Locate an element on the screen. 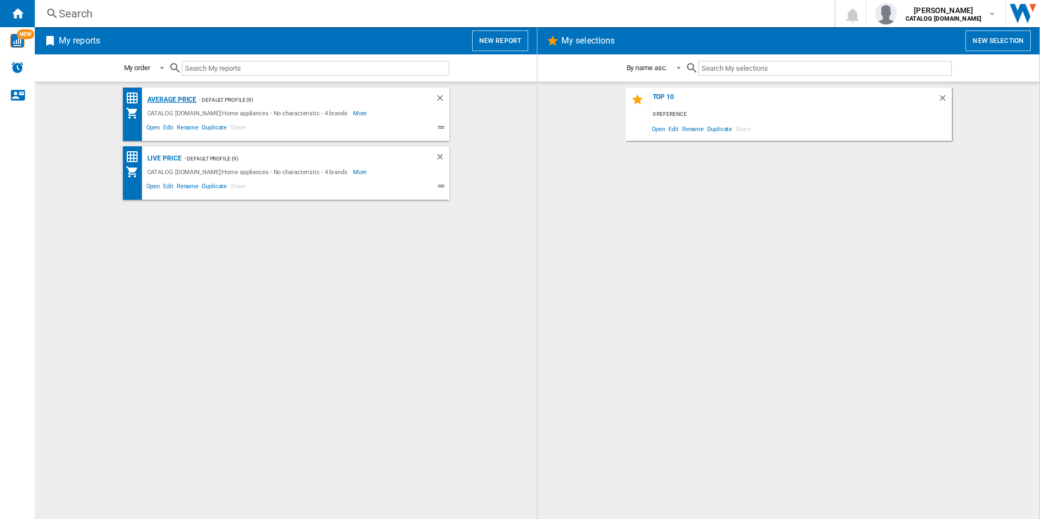  img: alerts-logo.svg is located at coordinates (17, 67).